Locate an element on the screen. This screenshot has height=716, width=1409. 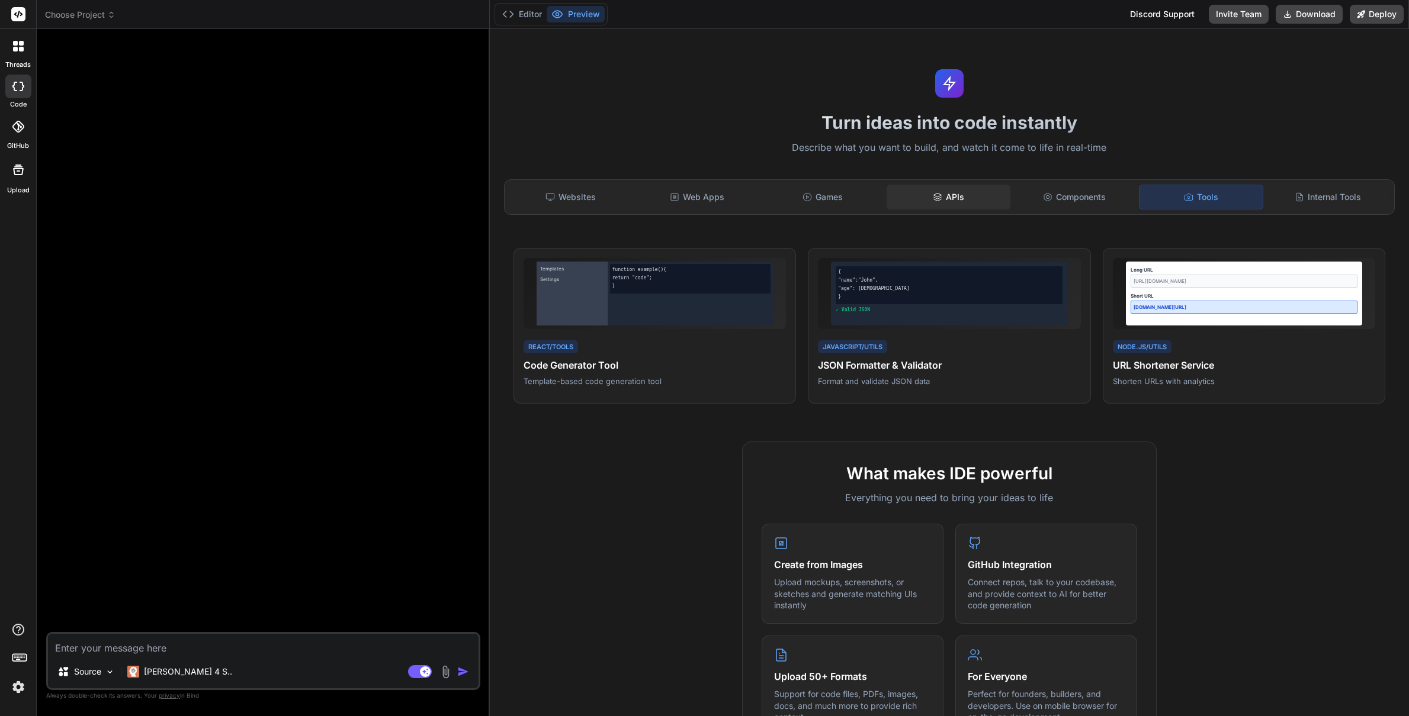
span: Choose Project is located at coordinates (80, 15).